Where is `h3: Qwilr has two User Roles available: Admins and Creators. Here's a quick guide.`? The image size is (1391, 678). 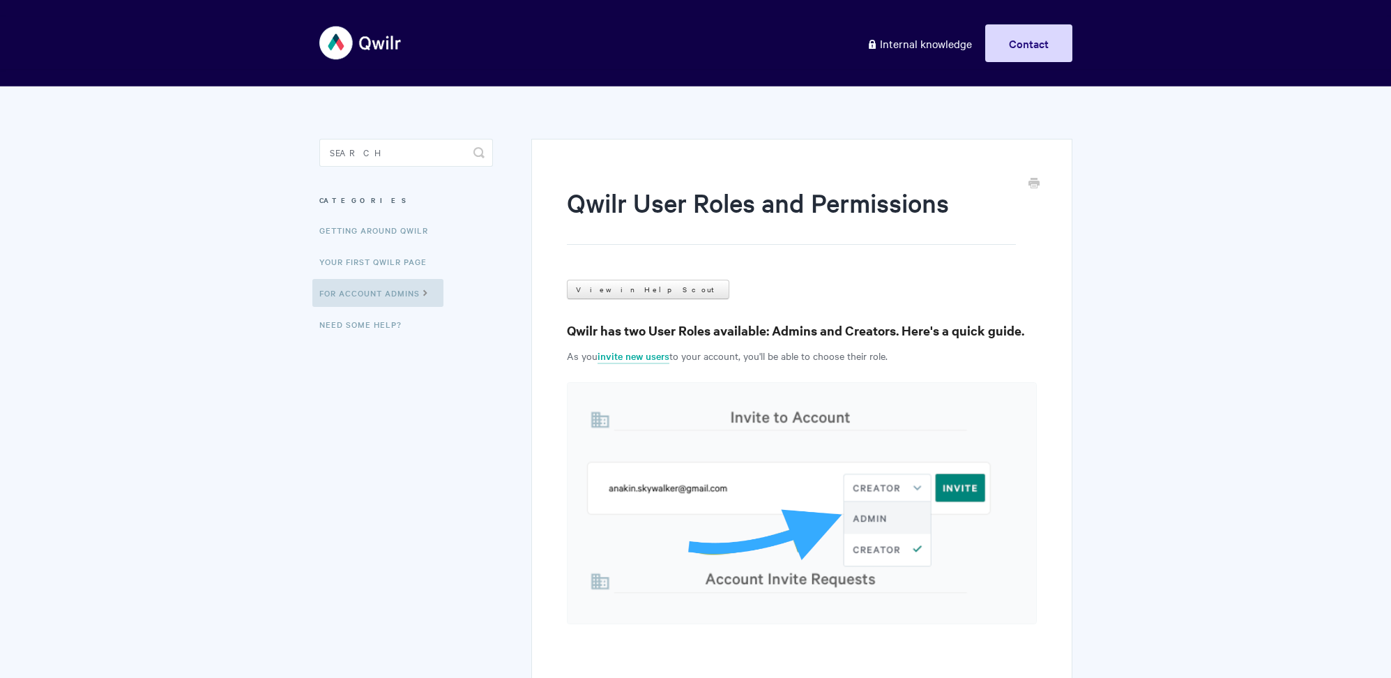
h3: Qwilr has two User Roles available: Admins and Creators. Here's a quick guide. is located at coordinates (801, 331).